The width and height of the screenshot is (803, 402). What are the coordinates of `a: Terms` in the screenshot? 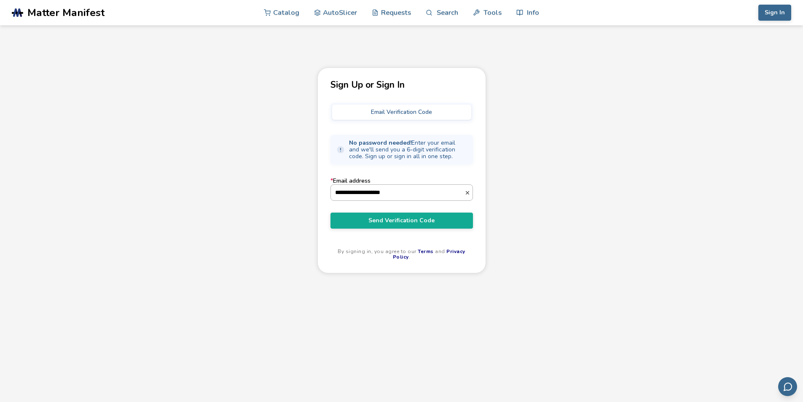 It's located at (426, 251).